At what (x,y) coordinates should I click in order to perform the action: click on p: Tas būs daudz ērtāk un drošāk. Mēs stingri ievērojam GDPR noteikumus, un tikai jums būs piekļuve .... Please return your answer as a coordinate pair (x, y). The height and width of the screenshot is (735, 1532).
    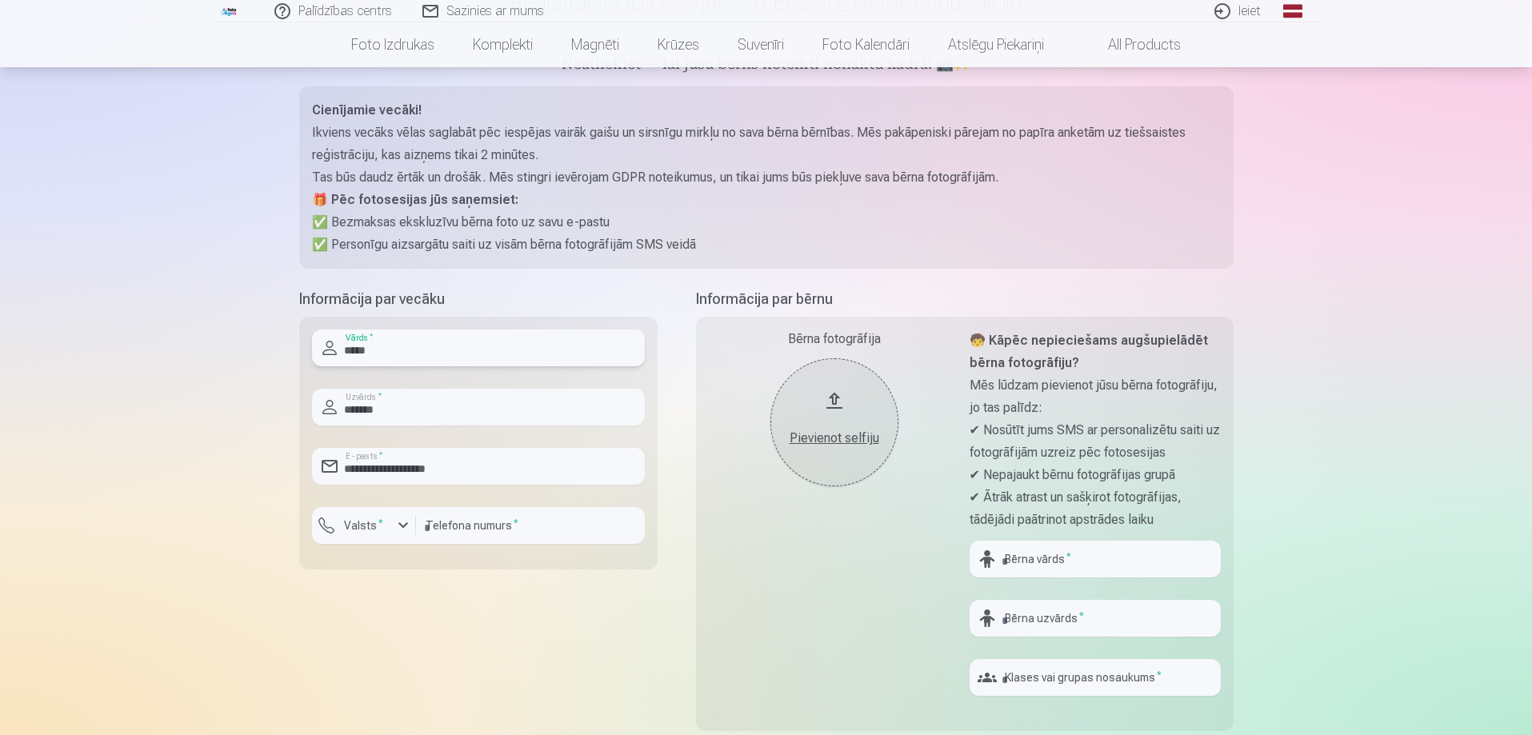
    Looking at the image, I should click on (766, 178).